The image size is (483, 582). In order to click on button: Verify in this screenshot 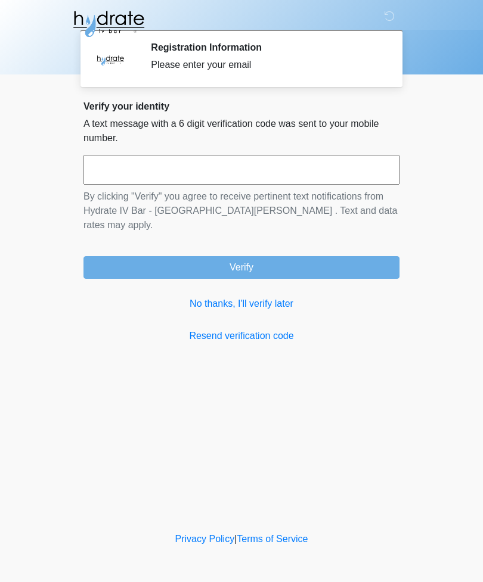, I will do `click(241, 268)`.